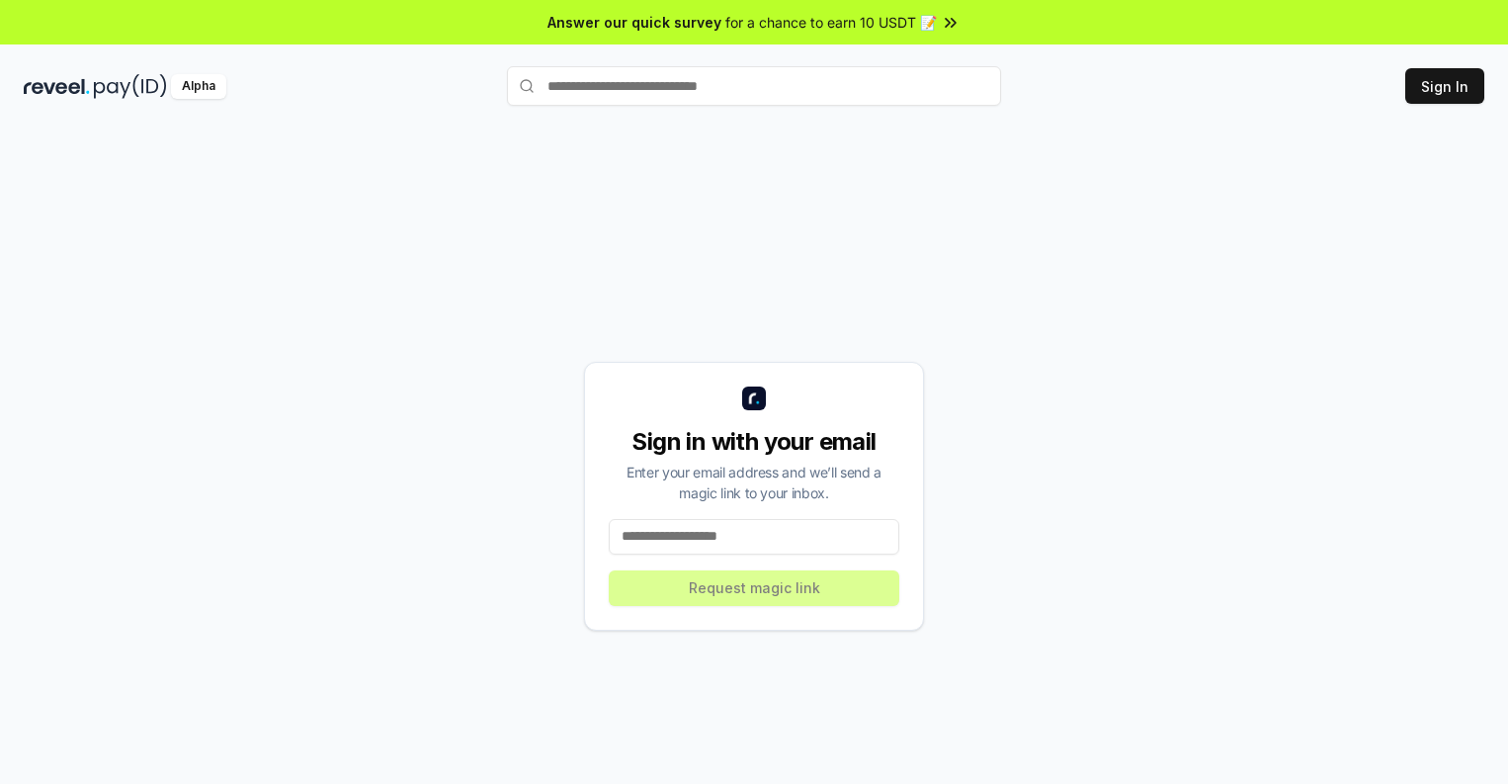  I want to click on div: Enter your email address and we’ll send a magic link to your inbox., so click(754, 482).